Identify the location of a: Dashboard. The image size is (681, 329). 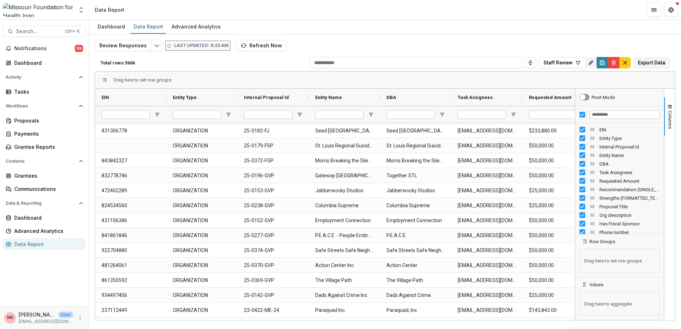
(111, 27).